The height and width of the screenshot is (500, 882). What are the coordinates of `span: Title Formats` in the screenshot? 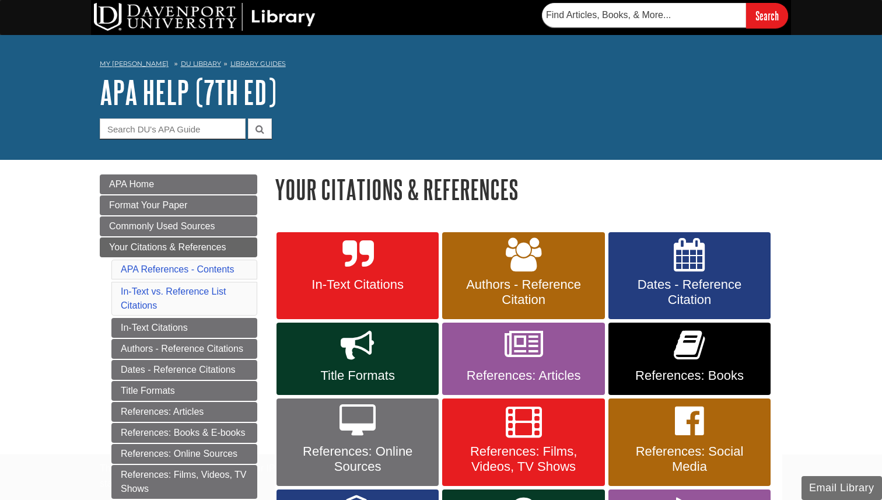 It's located at (358, 376).